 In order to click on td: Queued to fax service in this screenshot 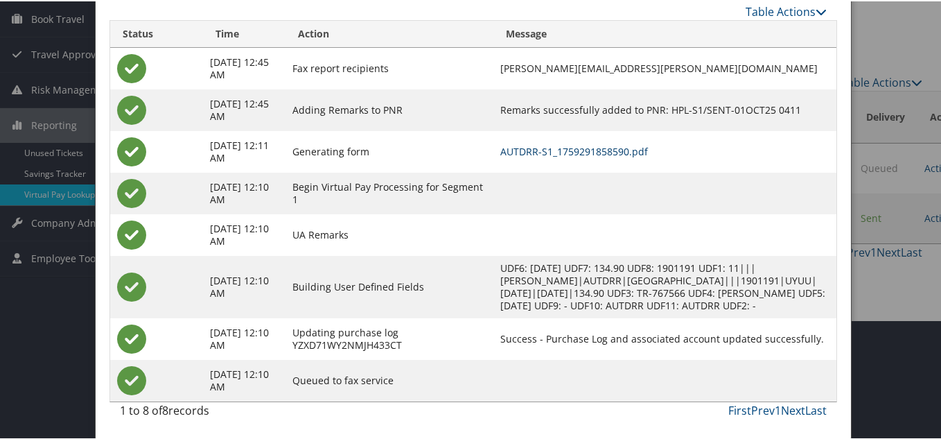, I will do `click(390, 379)`.